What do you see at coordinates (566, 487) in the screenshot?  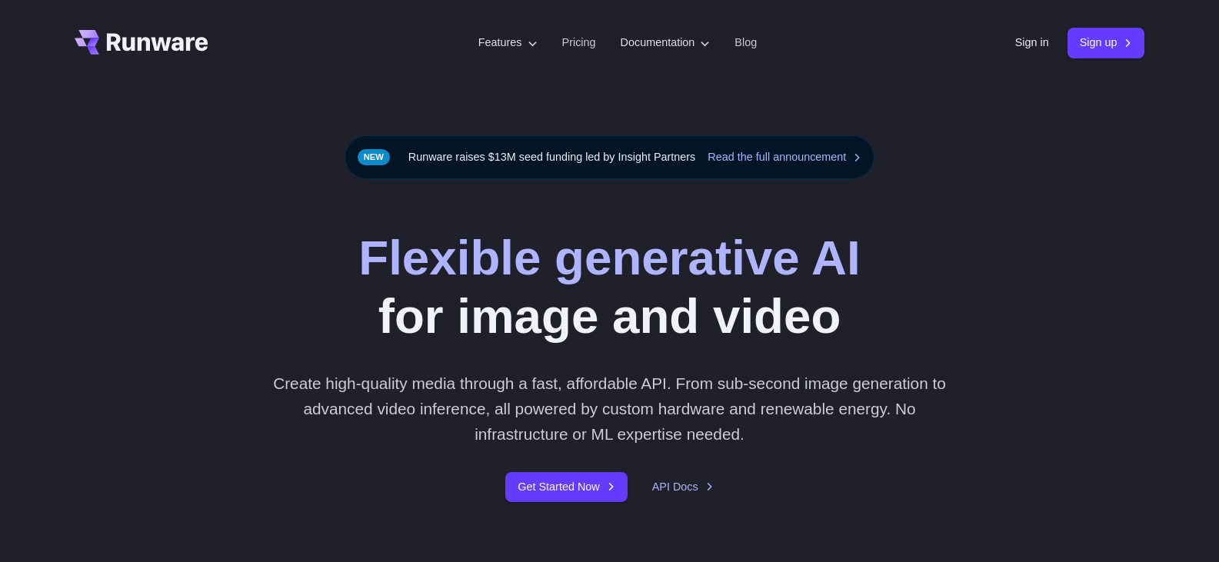 I see `a: Get Started Now` at bounding box center [566, 487].